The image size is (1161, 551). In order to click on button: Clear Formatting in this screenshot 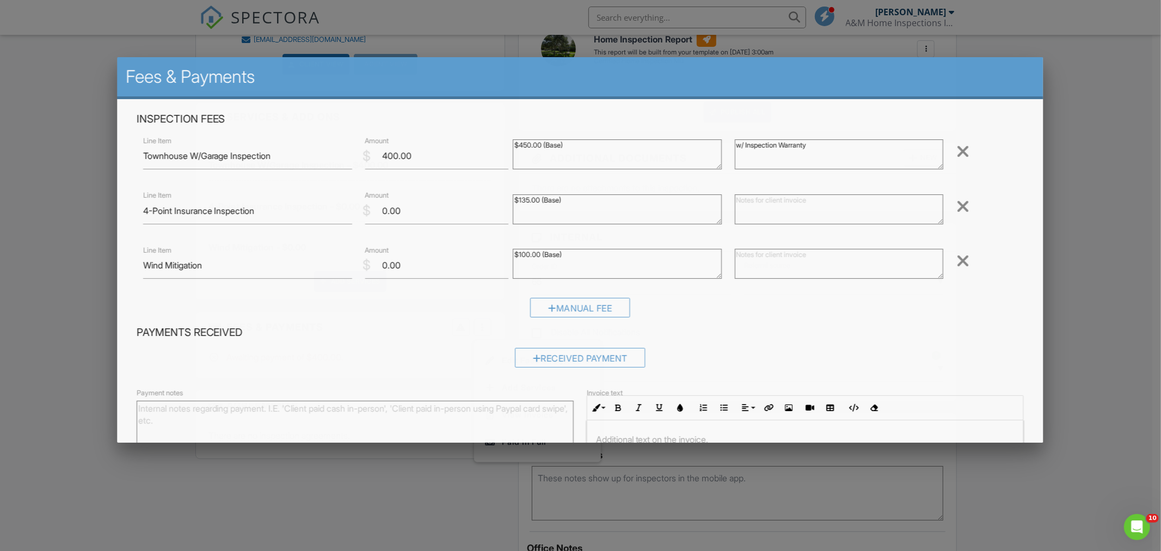, I will do `click(874, 408)`.